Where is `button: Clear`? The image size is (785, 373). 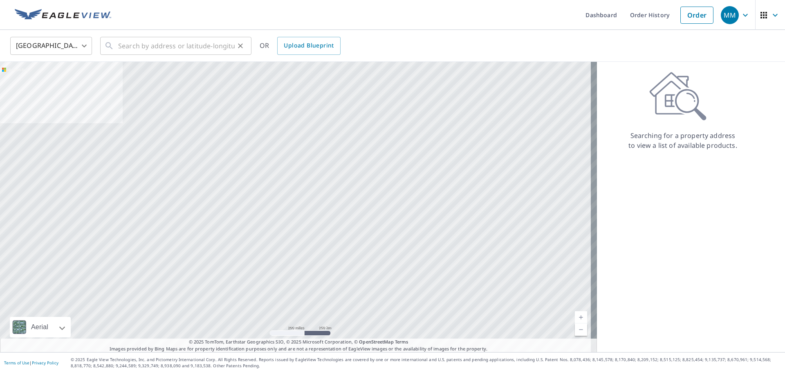 button: Clear is located at coordinates (241, 46).